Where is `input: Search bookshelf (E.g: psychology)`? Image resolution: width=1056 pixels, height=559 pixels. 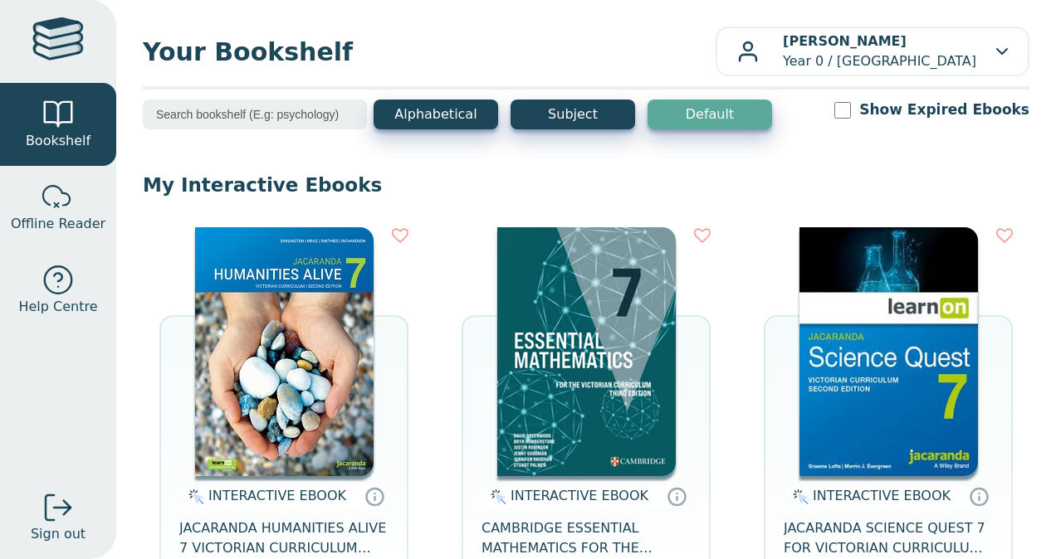
input: Search bookshelf (E.g: psychology) is located at coordinates (255, 115).